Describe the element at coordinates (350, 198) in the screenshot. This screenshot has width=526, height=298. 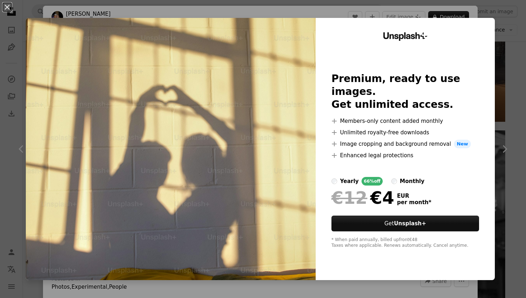
I see `span: €12` at that location.